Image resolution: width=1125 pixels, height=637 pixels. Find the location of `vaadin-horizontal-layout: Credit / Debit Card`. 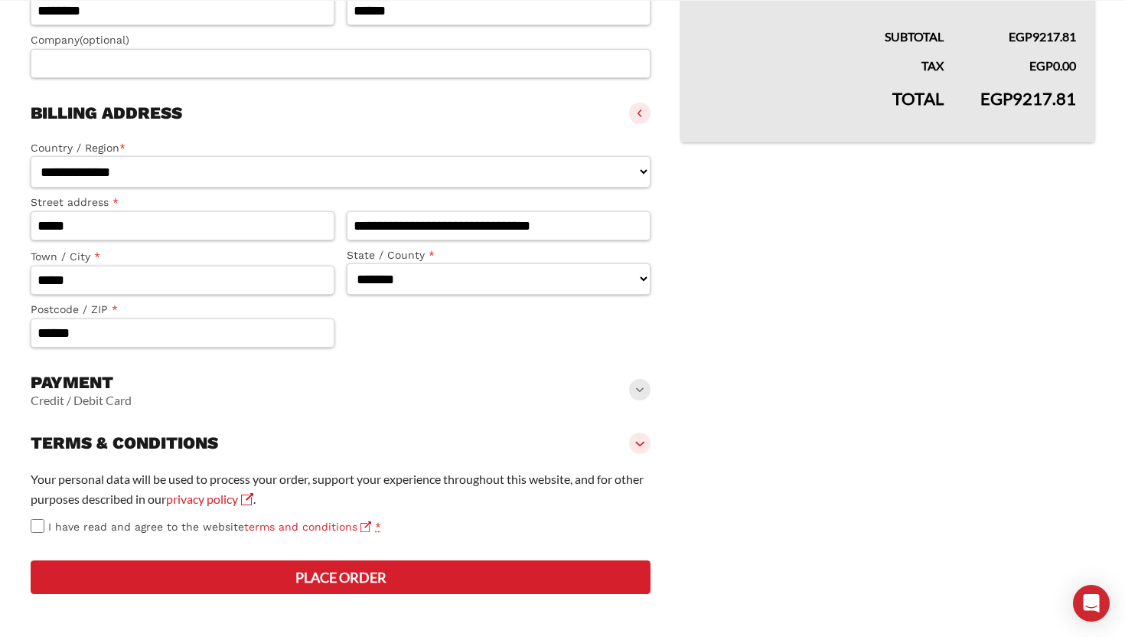

vaadin-horizontal-layout: Credit / Debit Card is located at coordinates (81, 400).